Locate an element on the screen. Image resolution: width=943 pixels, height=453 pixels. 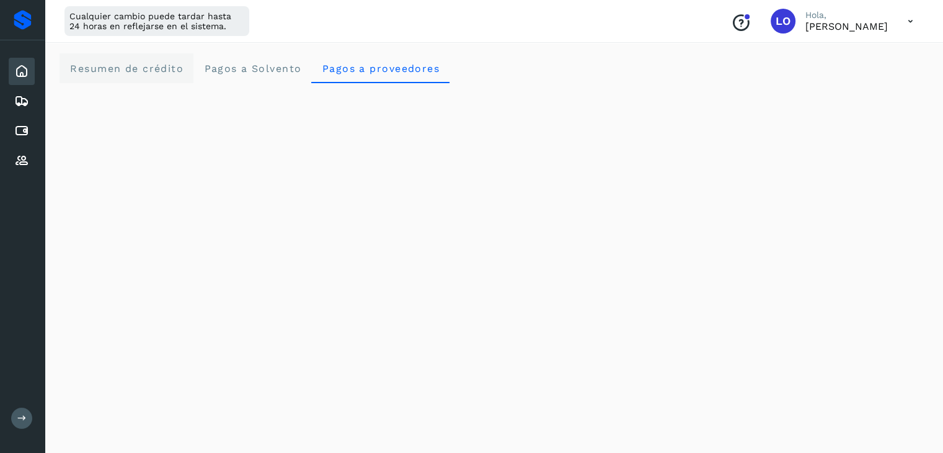
div: Proveedores is located at coordinates (22, 161).